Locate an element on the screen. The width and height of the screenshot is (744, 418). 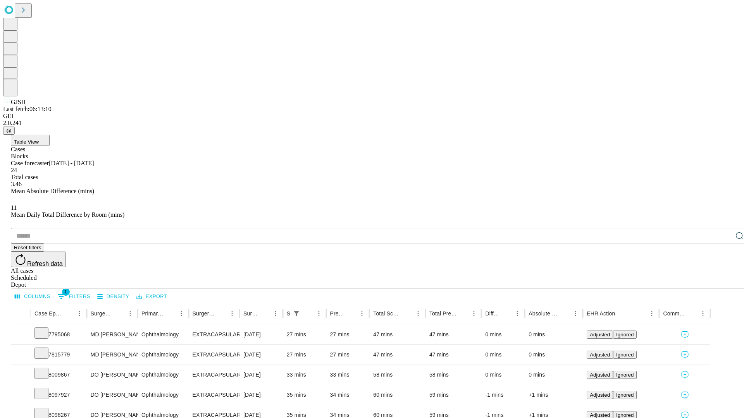
div: Surgery Date is located at coordinates (251, 314).